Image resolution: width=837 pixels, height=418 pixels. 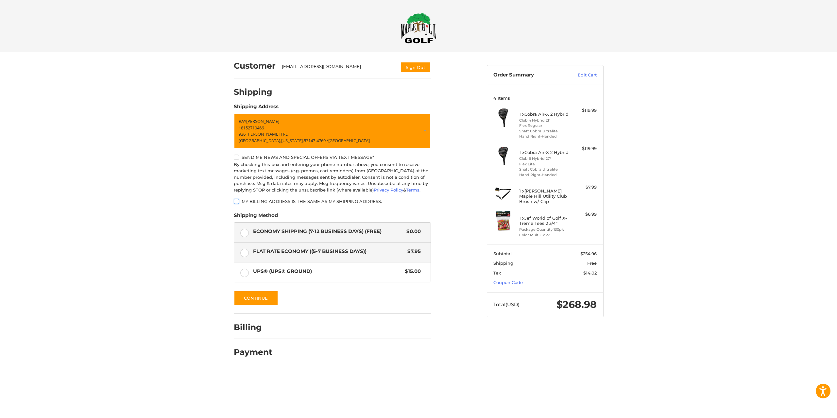 What do you see at coordinates (256, 108) in the screenshot?
I see `legend: Shipping Address` at bounding box center [256, 108].